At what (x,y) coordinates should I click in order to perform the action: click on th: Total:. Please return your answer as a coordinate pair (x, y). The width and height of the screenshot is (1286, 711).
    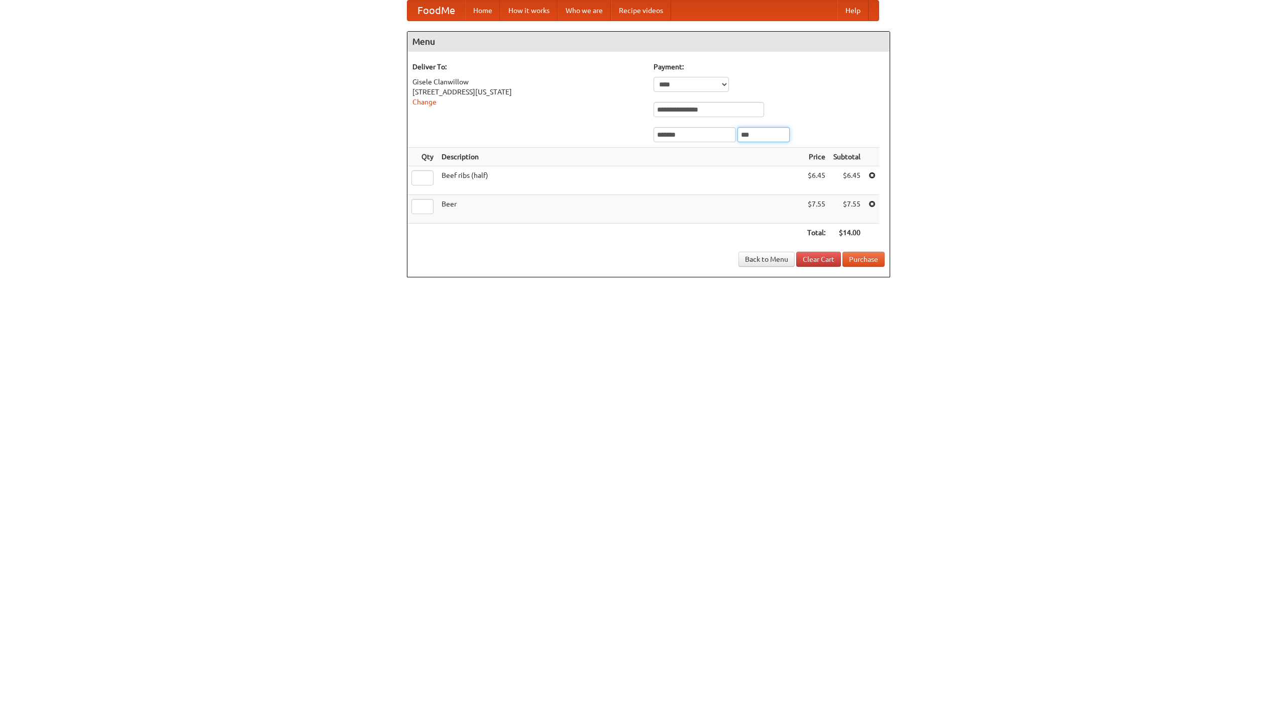
    Looking at the image, I should click on (816, 233).